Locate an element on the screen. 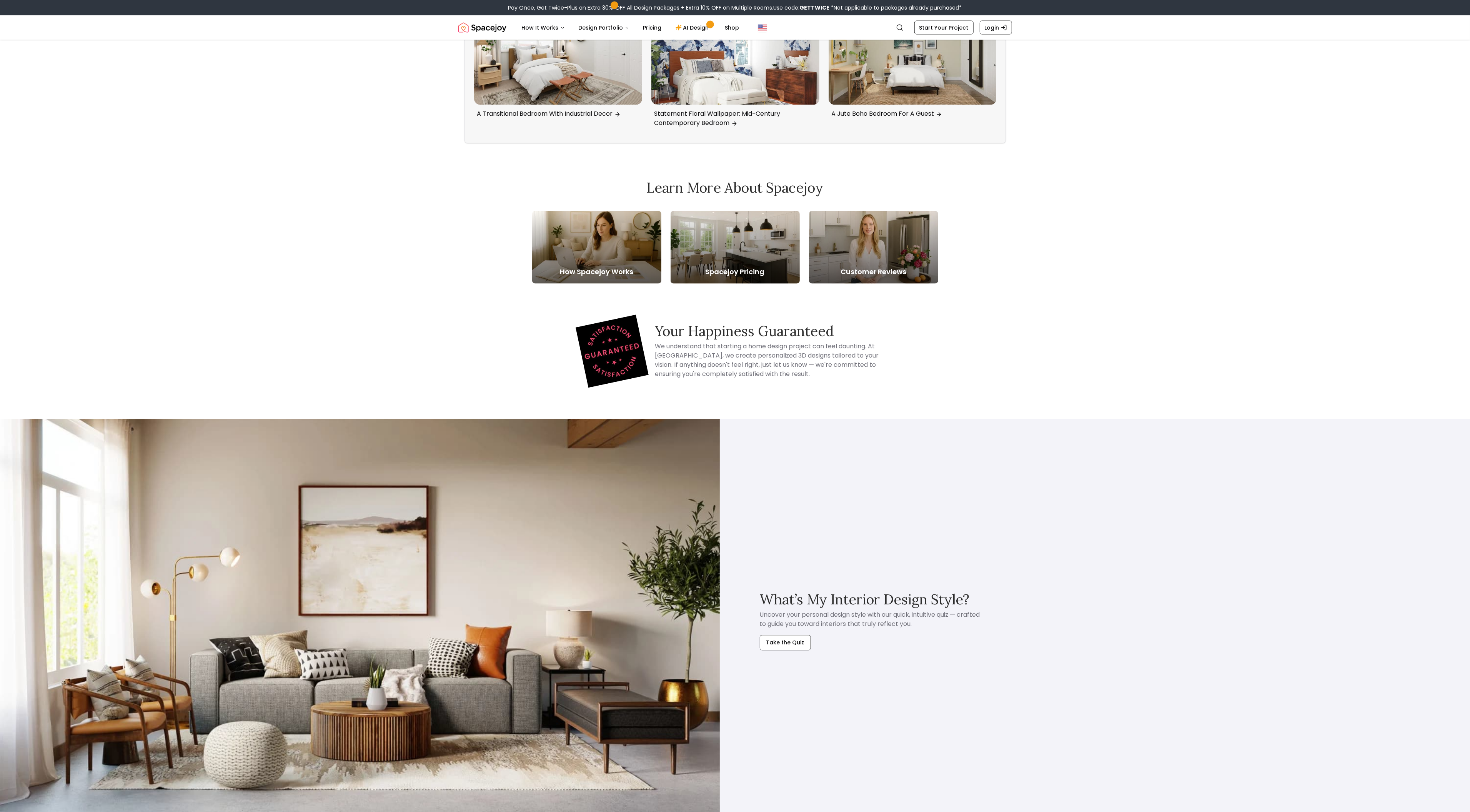 The width and height of the screenshot is (1470, 812). p: Statement Floral Wallpaper: Mid-Century Contemporary Bedroom is located at coordinates (733, 119).